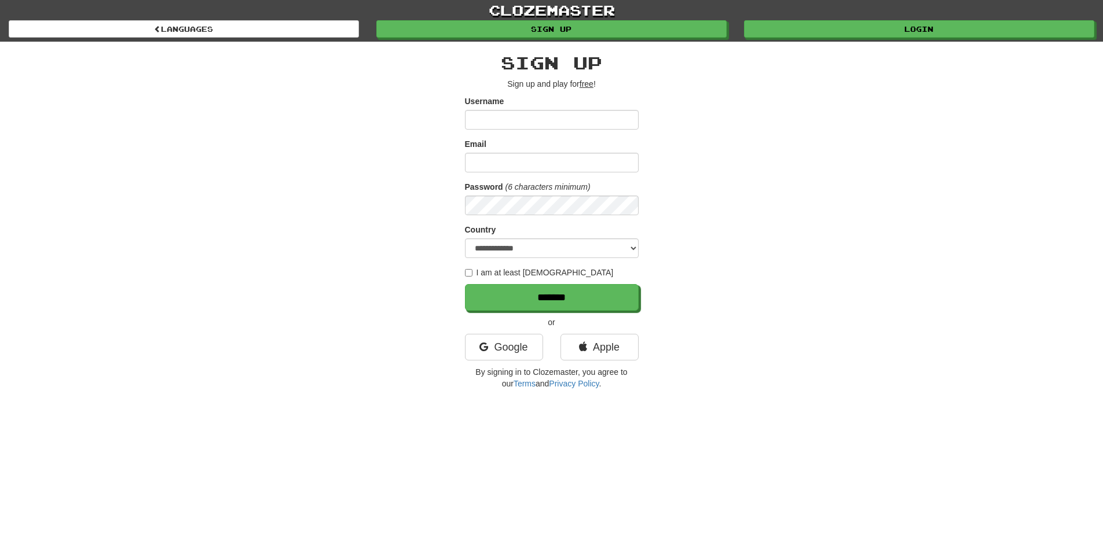 The width and height of the screenshot is (1103, 560). I want to click on a: Sign up, so click(551, 29).